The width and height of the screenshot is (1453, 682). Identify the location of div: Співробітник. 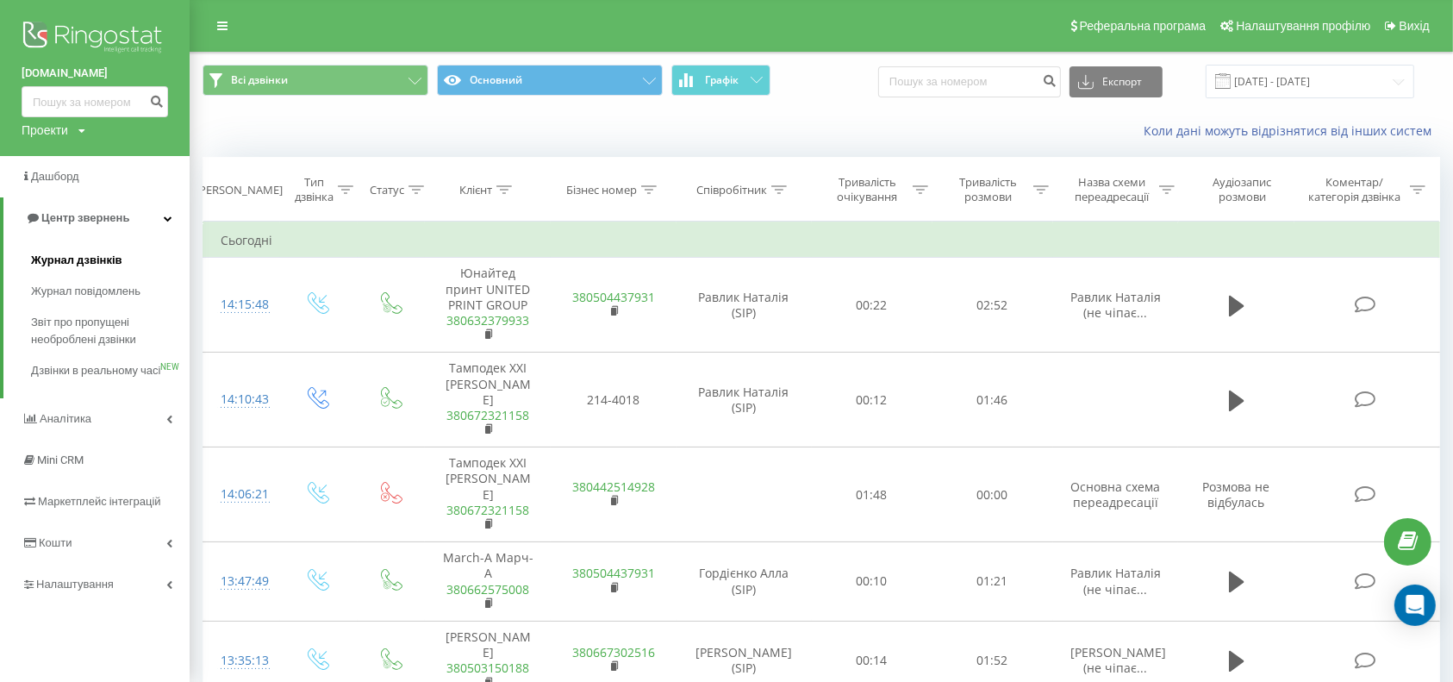
(732, 190).